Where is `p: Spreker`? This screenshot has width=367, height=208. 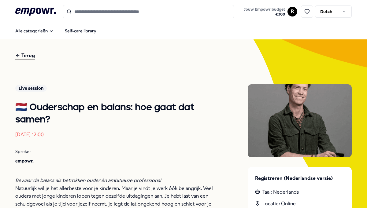 p: Spreker is located at coordinates (119, 152).